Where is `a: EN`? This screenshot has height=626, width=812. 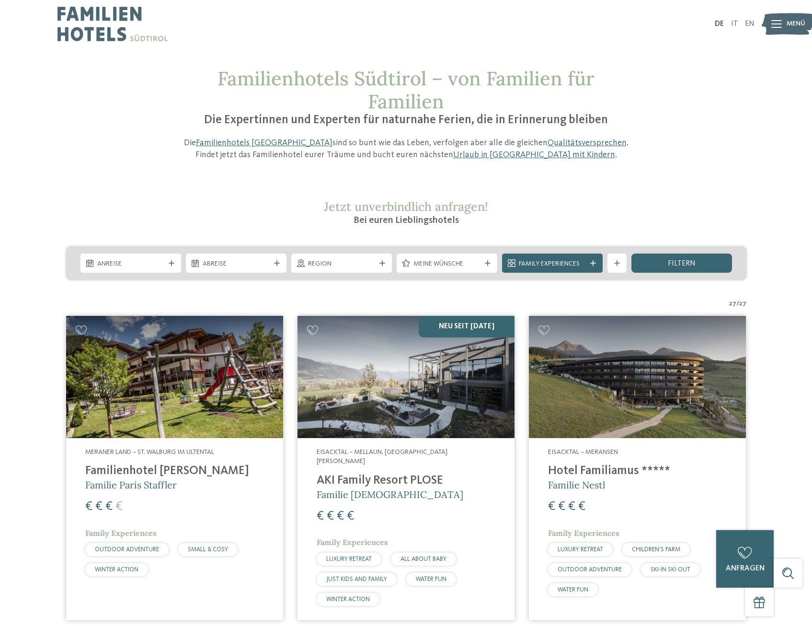 a: EN is located at coordinates (750, 24).